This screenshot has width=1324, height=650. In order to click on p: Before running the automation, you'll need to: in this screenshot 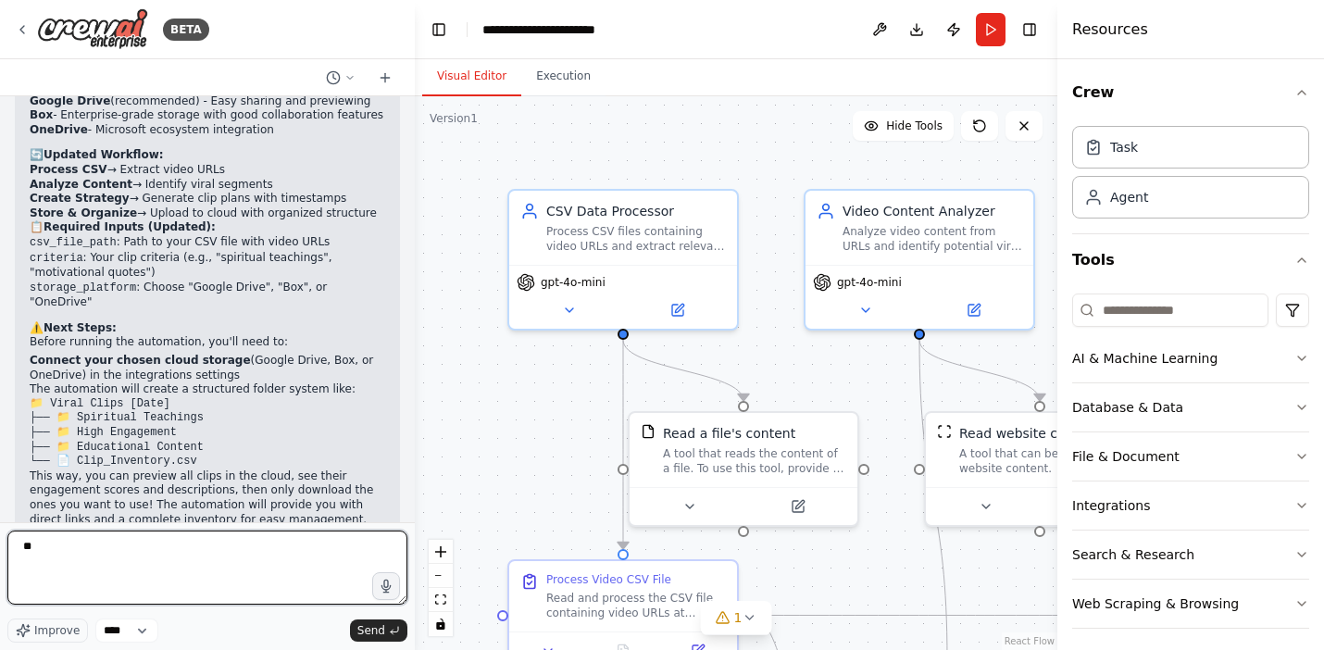, I will do `click(207, 343)`.